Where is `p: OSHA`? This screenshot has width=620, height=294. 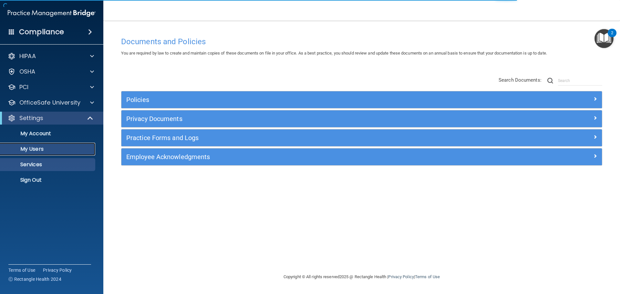
p: OSHA is located at coordinates (27, 72).